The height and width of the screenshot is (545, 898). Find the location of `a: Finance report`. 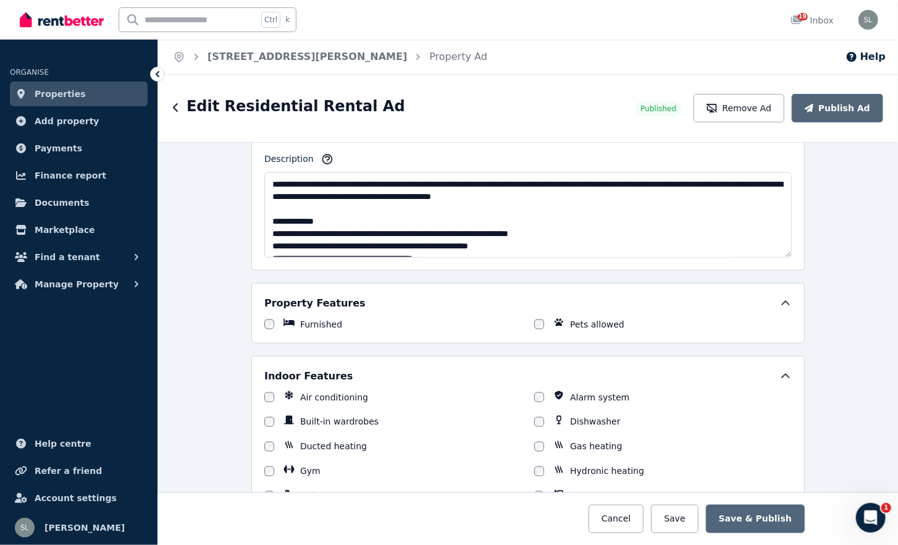

a: Finance report is located at coordinates (78, 175).